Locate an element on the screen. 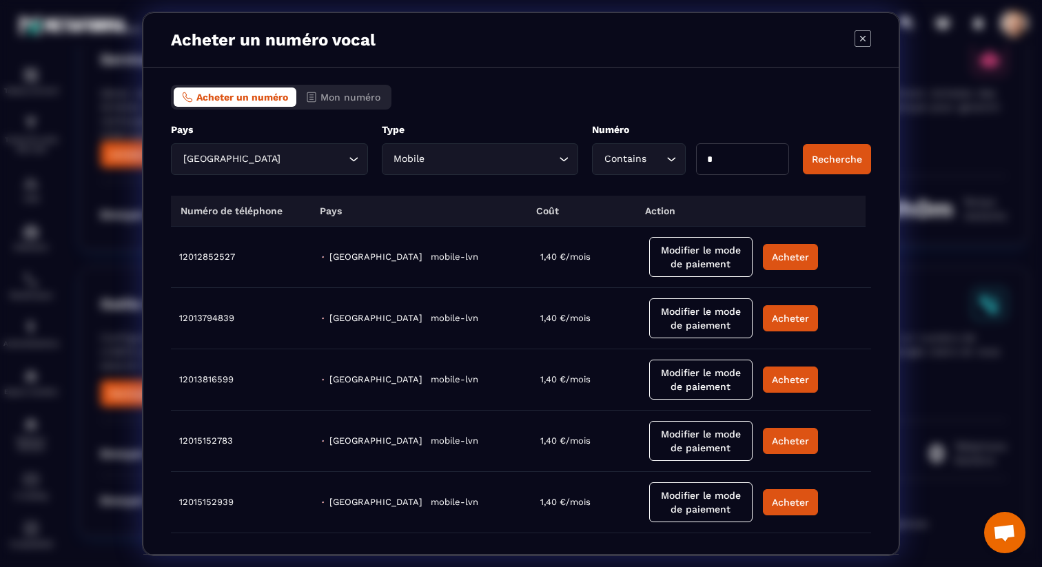 Image resolution: width=1042 pixels, height=567 pixels. button: Recherche is located at coordinates (837, 159).